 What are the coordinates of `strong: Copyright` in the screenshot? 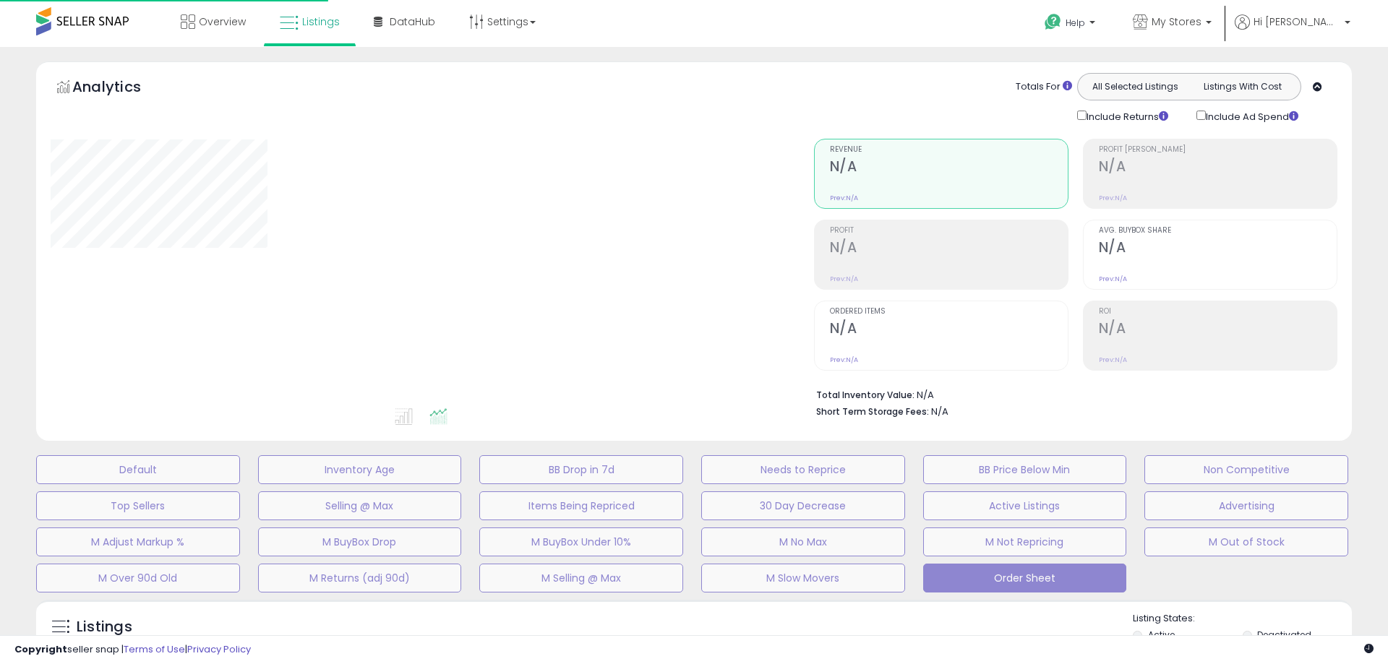 It's located at (40, 649).